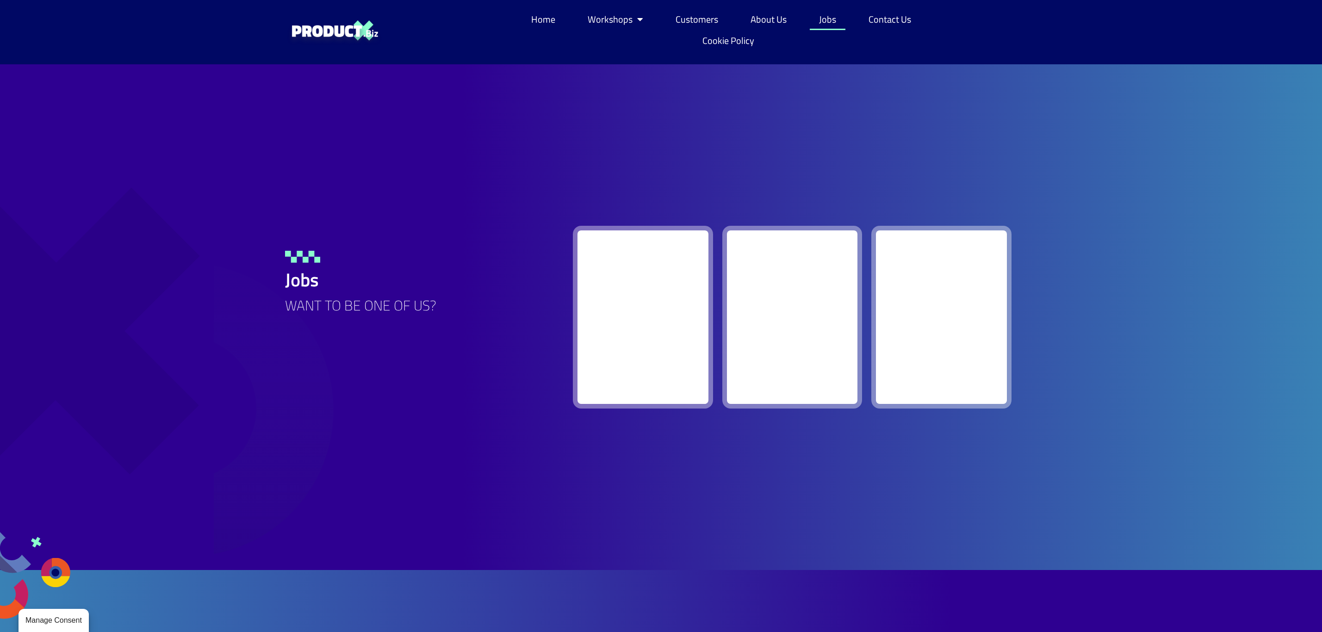  I want to click on a: Workshops, so click(616, 19).